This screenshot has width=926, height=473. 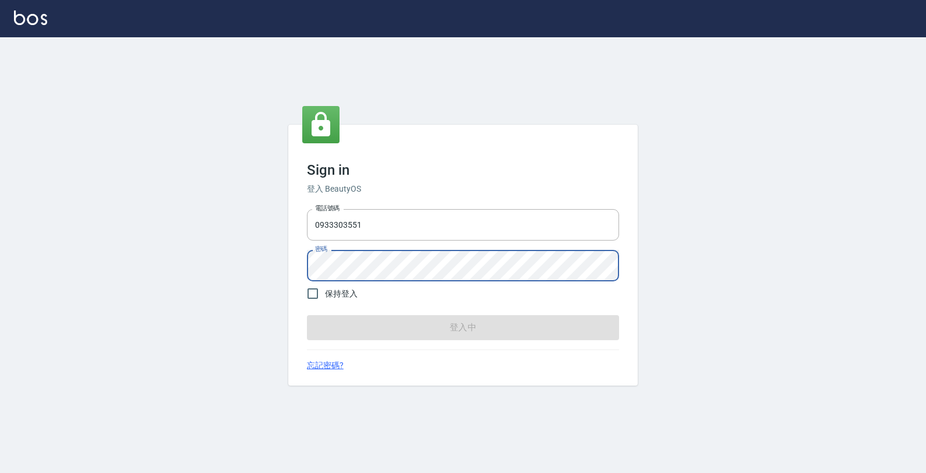 I want to click on label: 電話號碼, so click(x=327, y=208).